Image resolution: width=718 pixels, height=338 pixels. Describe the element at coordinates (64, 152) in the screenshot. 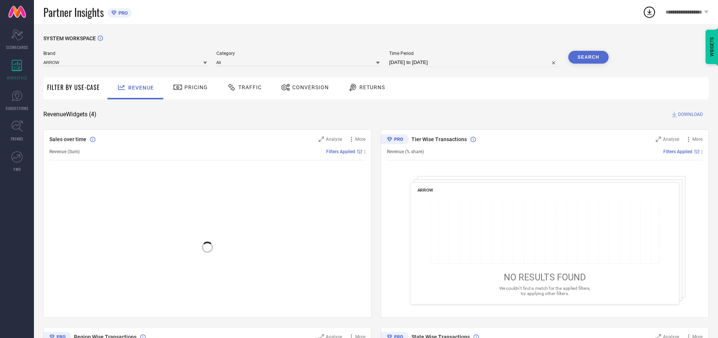

I see `span: Revenue (Sum)` at that location.